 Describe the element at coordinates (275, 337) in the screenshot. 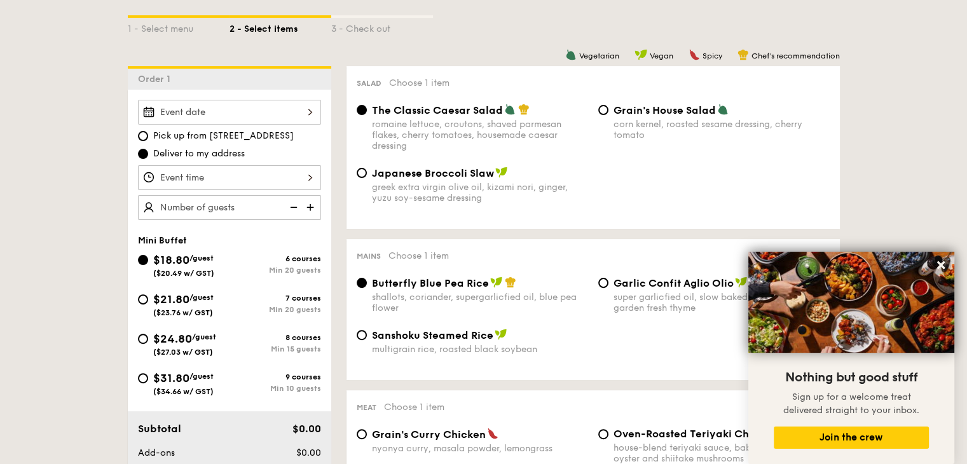

I see `div: 8 courses` at that location.